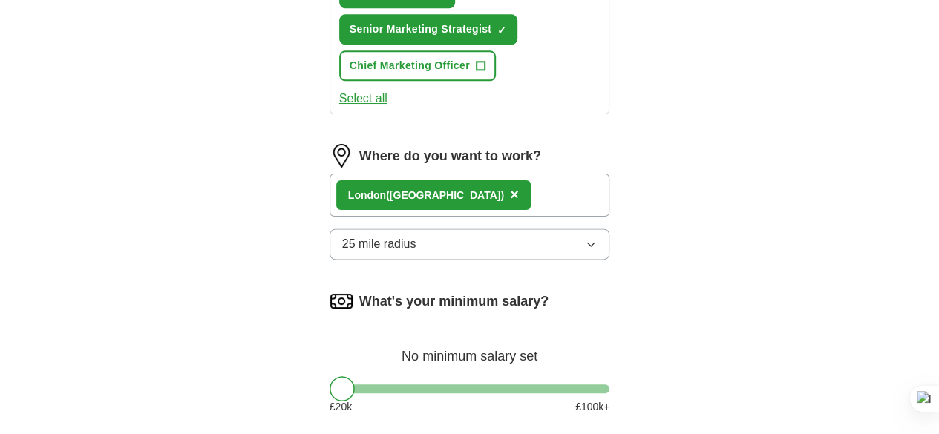 The image size is (939, 434). Describe the element at coordinates (426, 195) in the screenshot. I see `div: n` at that location.